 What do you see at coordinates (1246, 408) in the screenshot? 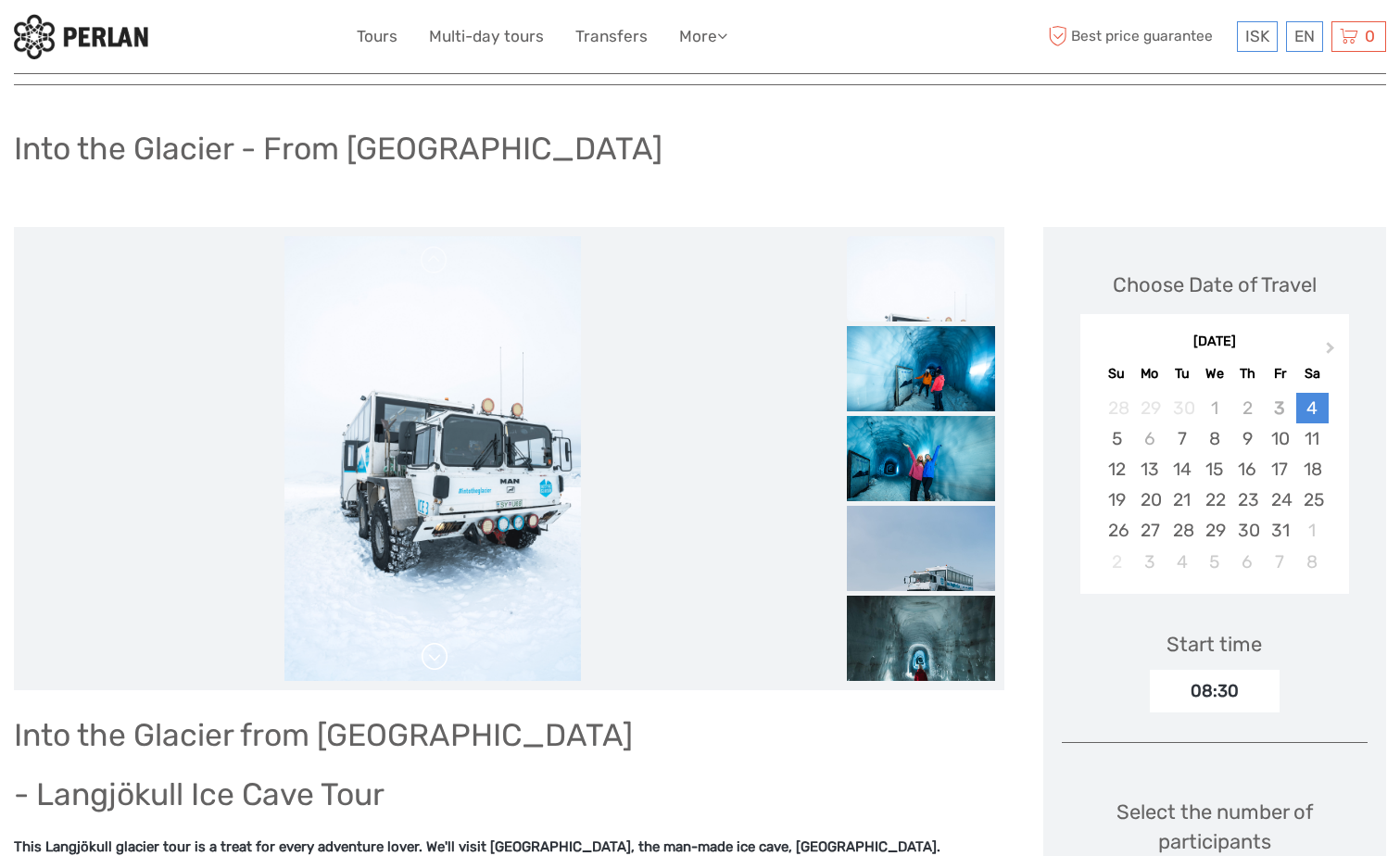
I see `div: Not available Thursday, October 2nd, 2025` at bounding box center [1246, 408].